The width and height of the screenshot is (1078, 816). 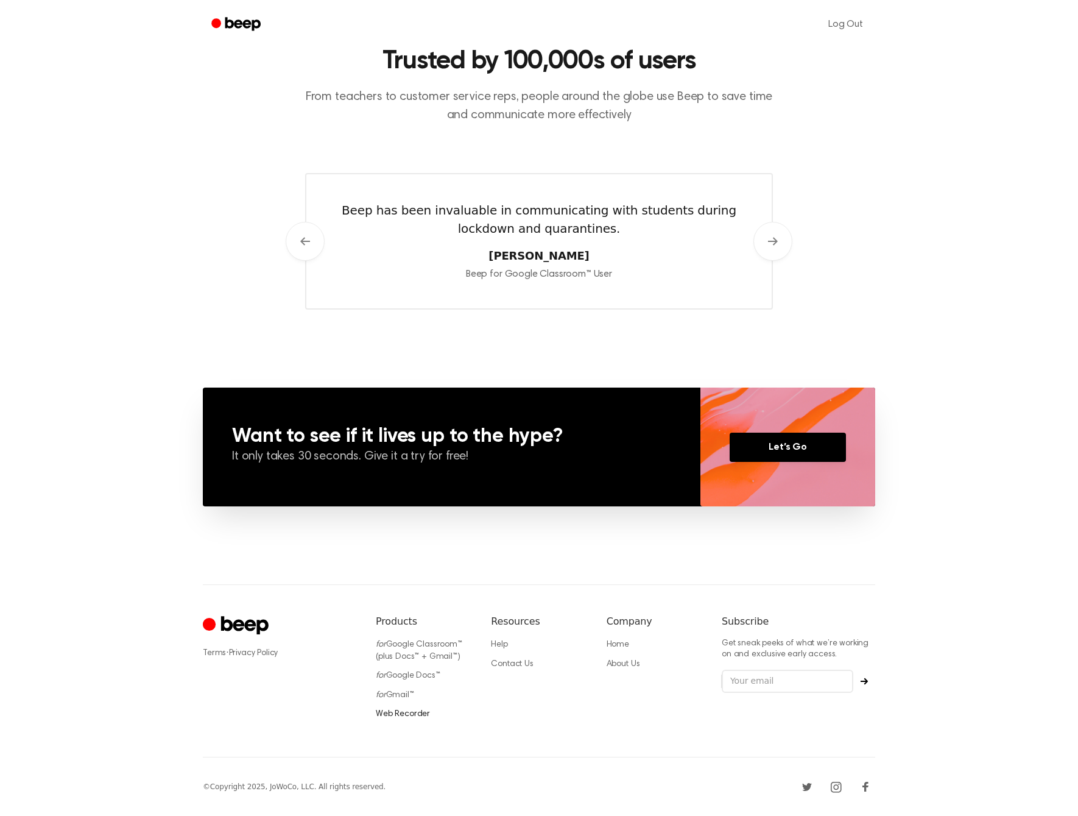 I want to click on a: About Us, so click(x=623, y=664).